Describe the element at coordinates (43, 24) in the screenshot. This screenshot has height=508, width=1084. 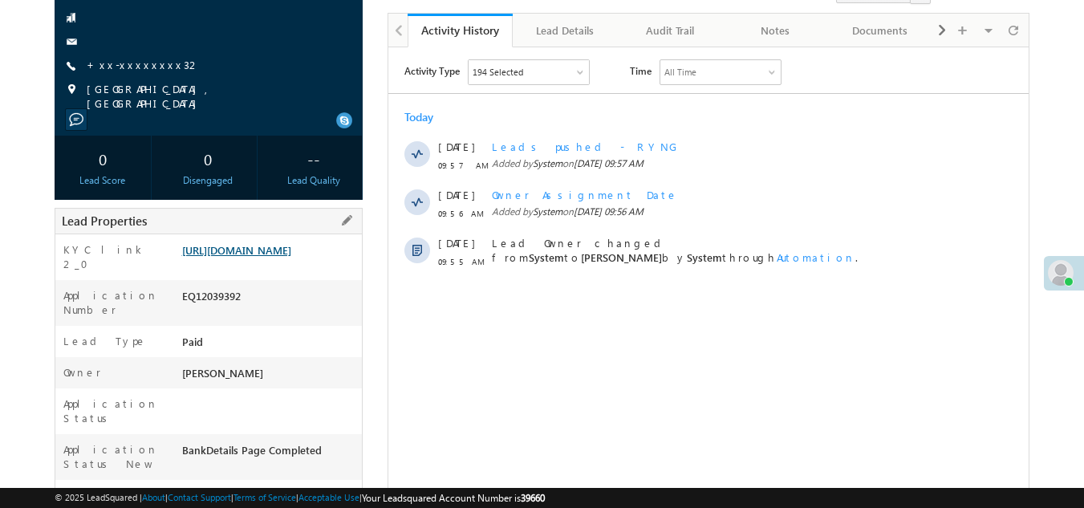
I see `span: Activity Type` at that location.